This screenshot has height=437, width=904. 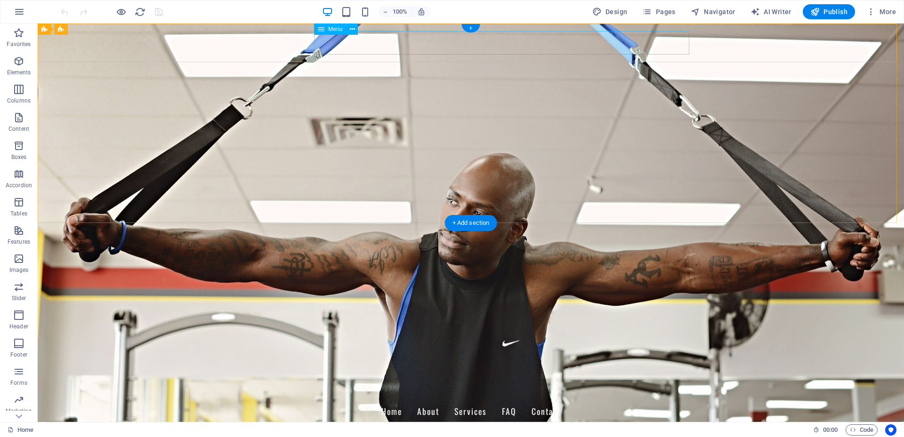 What do you see at coordinates (610, 12) in the screenshot?
I see `span: Design` at bounding box center [610, 12].